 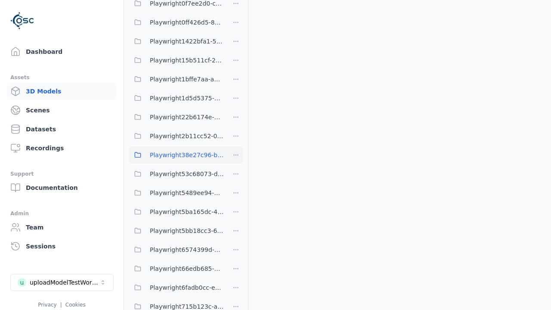 I want to click on button: Playwright5bb18cc3-6009-4845-b7f0-56397e98b07f, so click(x=177, y=231).